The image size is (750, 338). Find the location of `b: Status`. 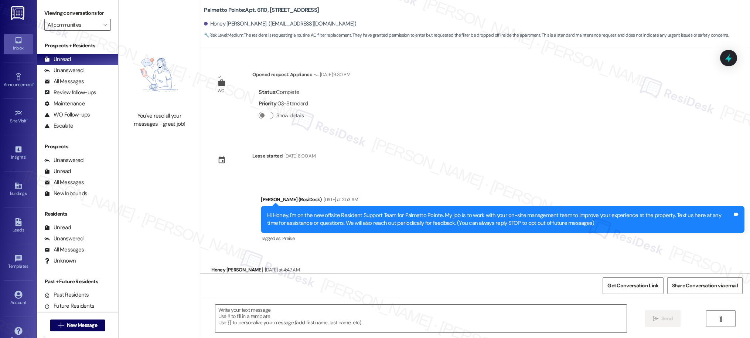

b: Status is located at coordinates (267, 92).